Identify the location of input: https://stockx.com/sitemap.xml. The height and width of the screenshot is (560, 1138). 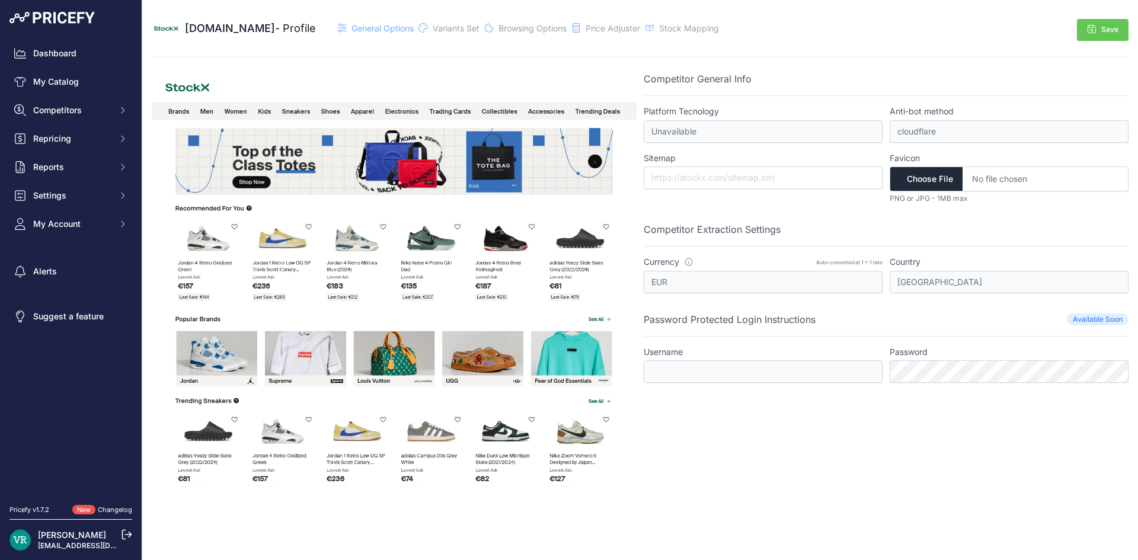
(763, 178).